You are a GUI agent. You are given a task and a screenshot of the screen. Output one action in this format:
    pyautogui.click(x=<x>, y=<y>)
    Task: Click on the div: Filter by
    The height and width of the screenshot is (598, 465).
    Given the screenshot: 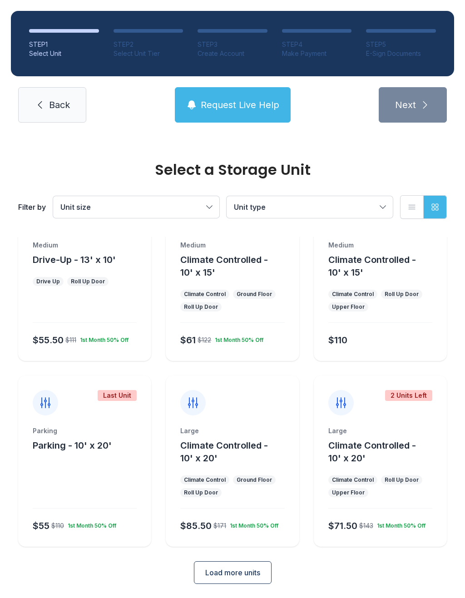 What is the action you would take?
    pyautogui.click(x=32, y=207)
    